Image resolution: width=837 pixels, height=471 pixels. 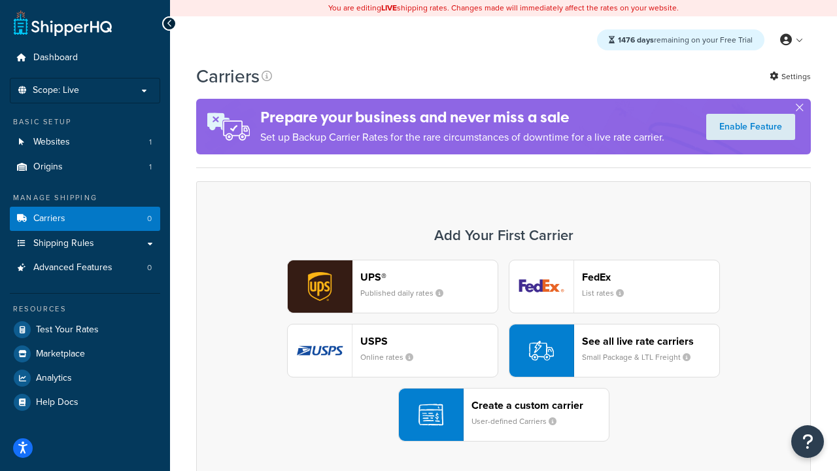 What do you see at coordinates (52, 142) in the screenshot?
I see `span: Websites` at bounding box center [52, 142].